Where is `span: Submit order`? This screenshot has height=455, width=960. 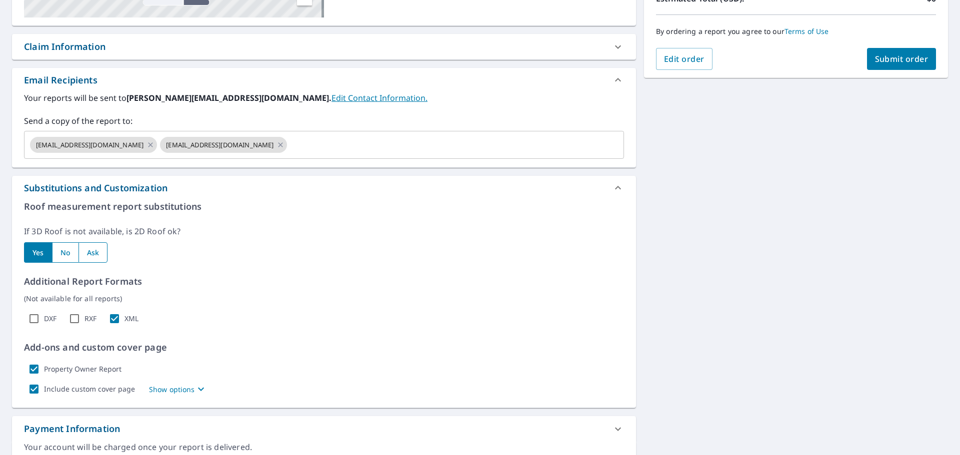
span: Submit order is located at coordinates (901, 59).